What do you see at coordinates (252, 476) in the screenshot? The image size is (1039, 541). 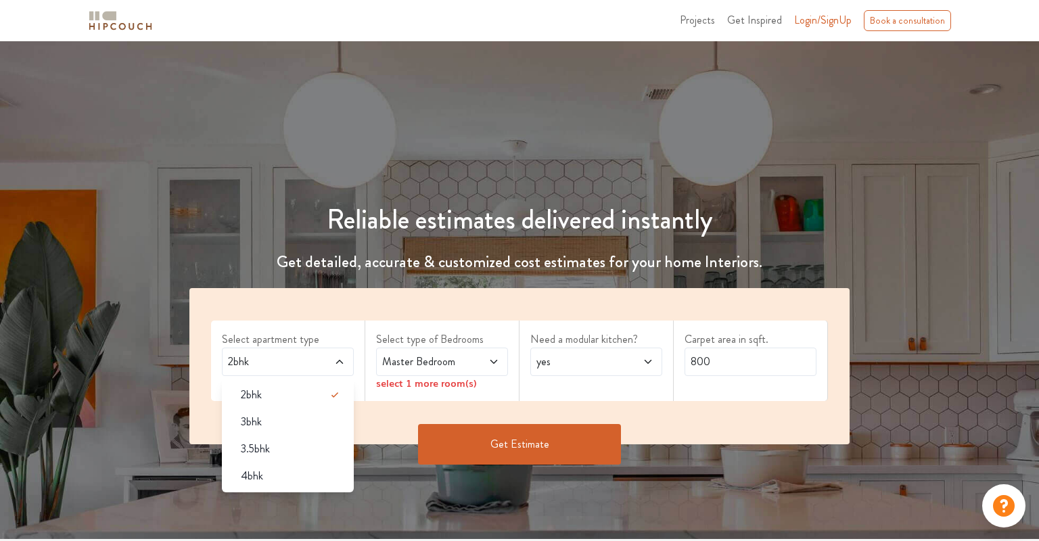 I see `span: 4bhk` at bounding box center [252, 476].